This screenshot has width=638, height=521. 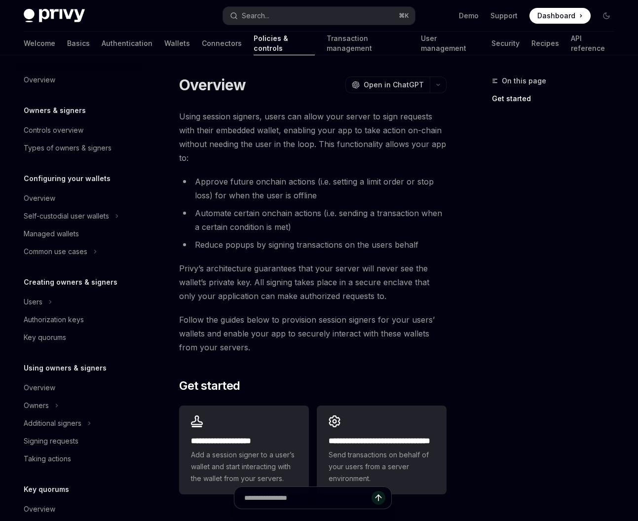 What do you see at coordinates (560, 16) in the screenshot?
I see `a: Dashboard` at bounding box center [560, 16].